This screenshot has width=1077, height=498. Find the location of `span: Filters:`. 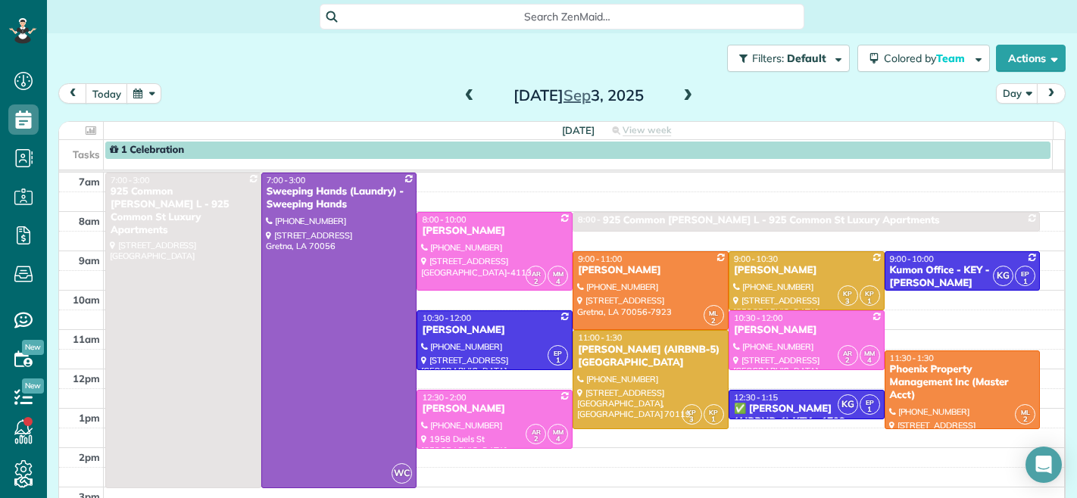

span: Filters: is located at coordinates (768, 58).